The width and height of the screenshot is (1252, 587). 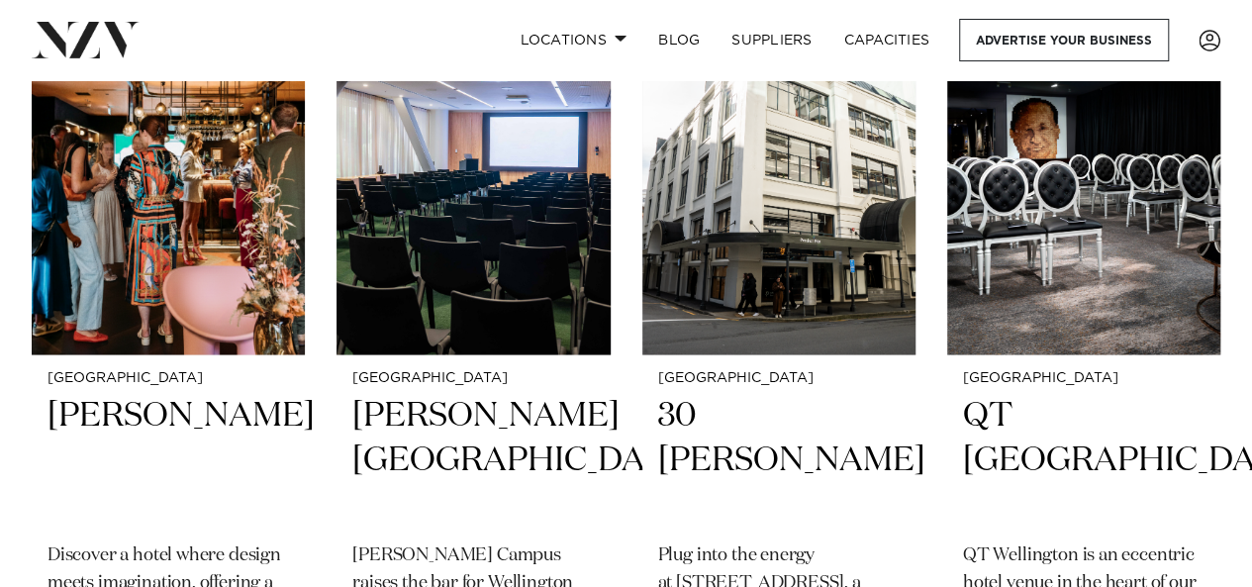 I want to click on a: SUPPLIERS, so click(x=771, y=40).